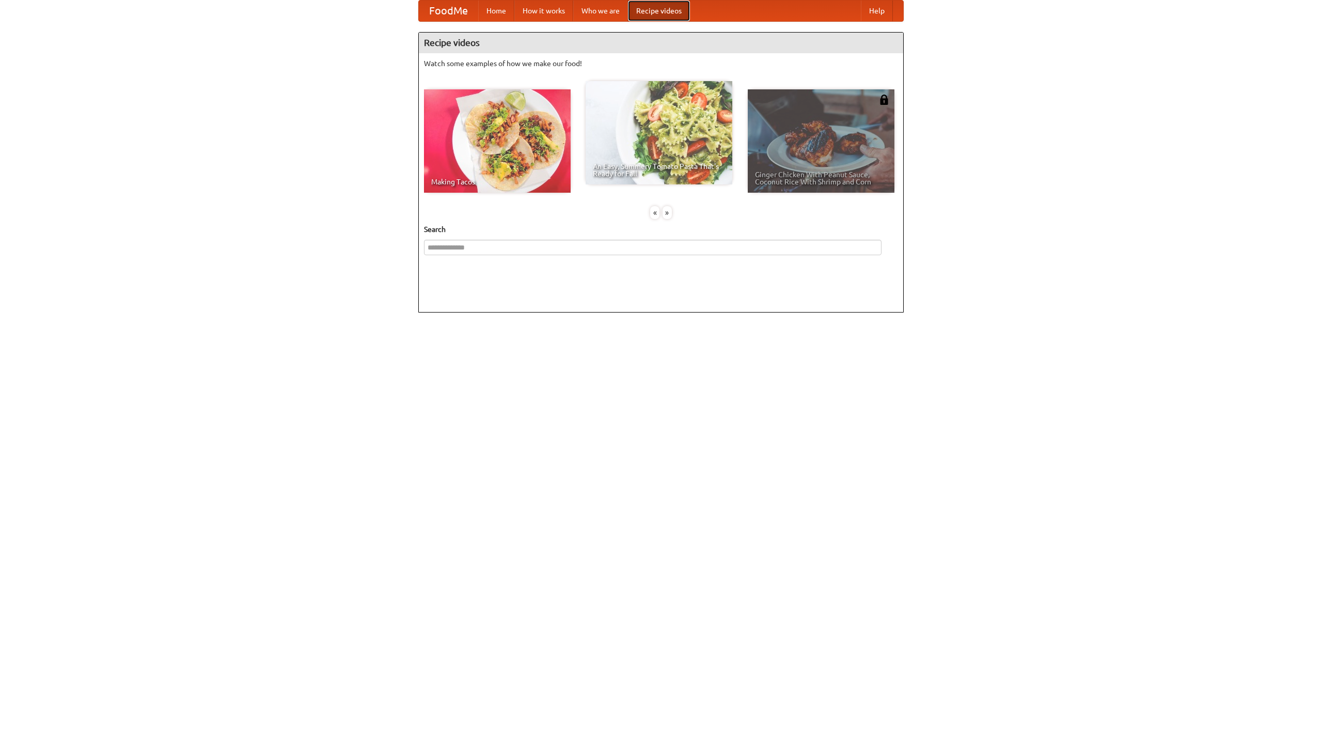 The image size is (1322, 731). I want to click on h5: Search, so click(661, 229).